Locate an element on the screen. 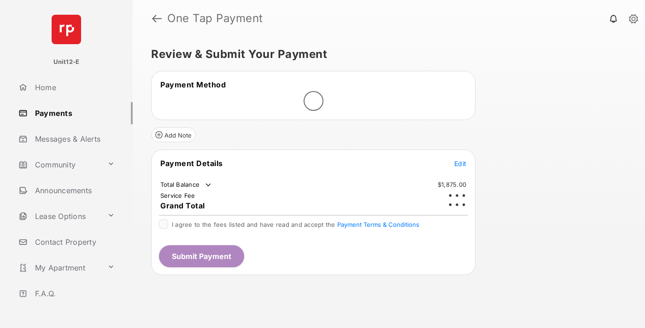  a: My Apartment is located at coordinates (59, 268).